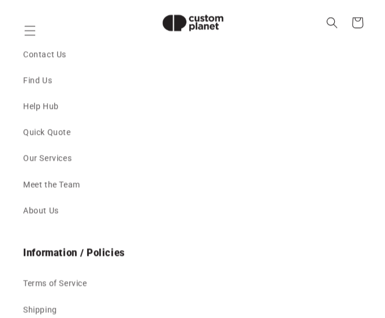 This screenshot has width=385, height=318. What do you see at coordinates (192, 54) in the screenshot?
I see `a: Contact Us` at bounding box center [192, 54].